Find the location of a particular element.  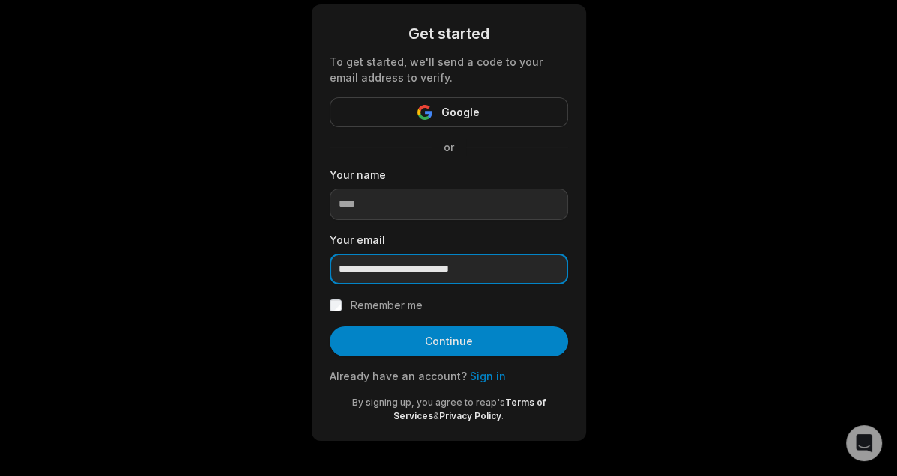

button: Continue is located at coordinates (449, 342).